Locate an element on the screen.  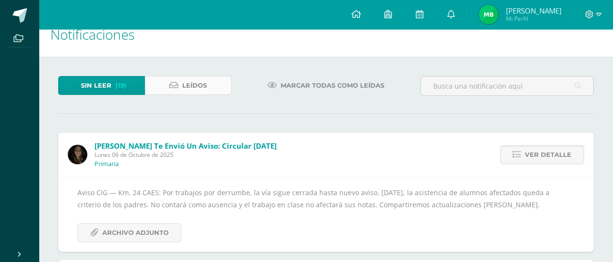
img: 705acc76dd74db1d776181fab55ad99b.png is located at coordinates (488, 15).